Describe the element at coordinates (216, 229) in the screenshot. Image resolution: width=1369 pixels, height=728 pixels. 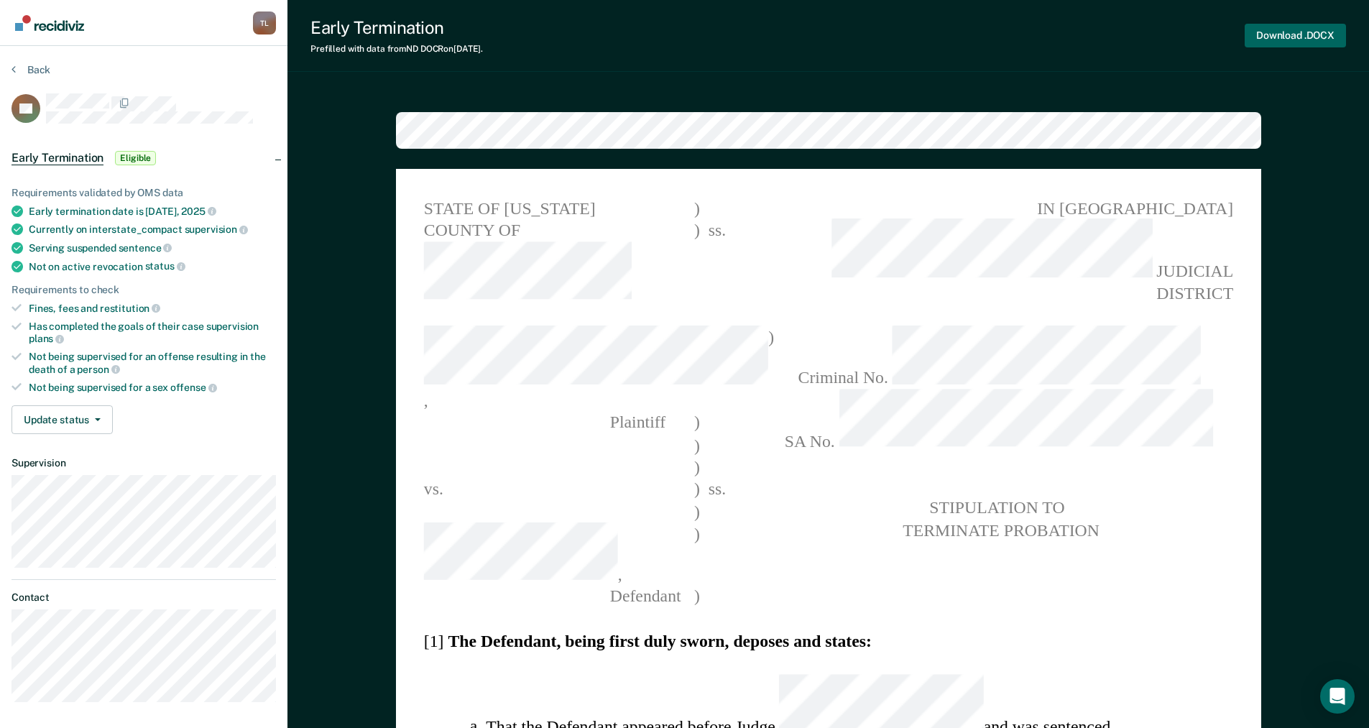
I see `span: supervision` at that location.